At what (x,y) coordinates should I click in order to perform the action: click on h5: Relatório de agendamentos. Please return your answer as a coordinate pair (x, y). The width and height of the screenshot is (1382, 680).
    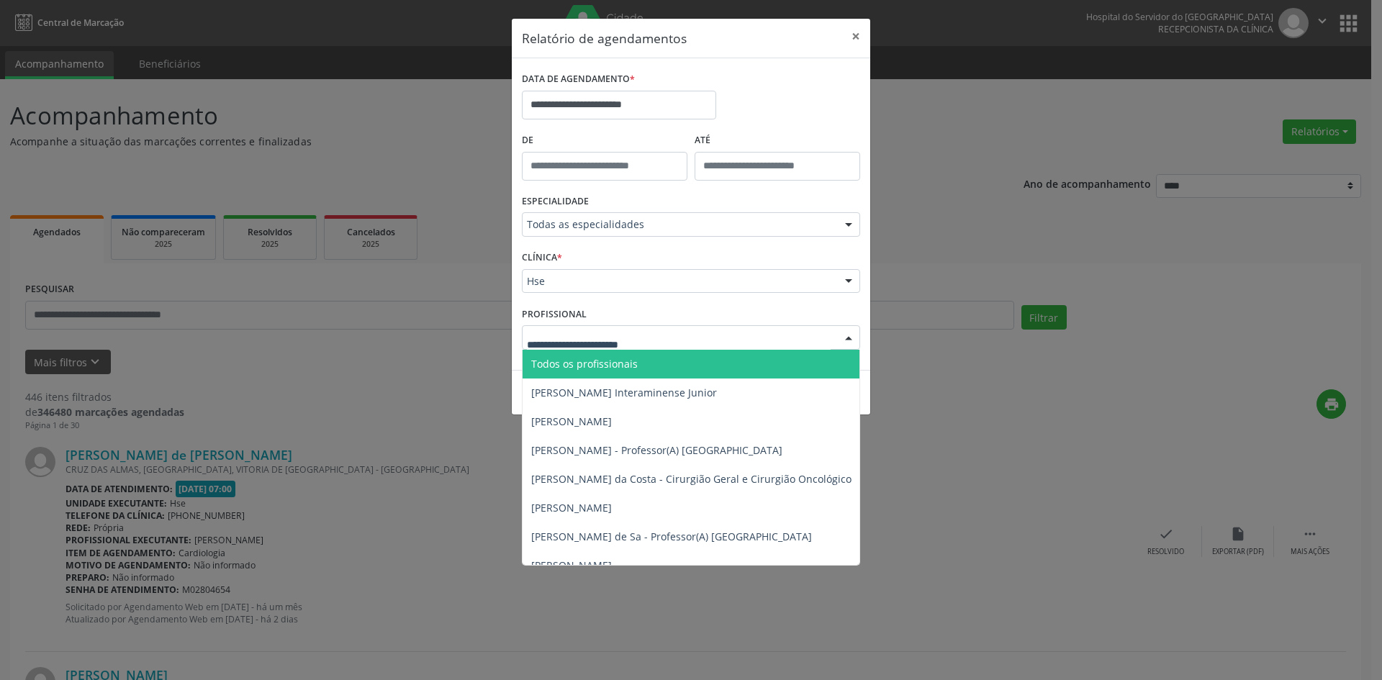
    Looking at the image, I should click on (604, 38).